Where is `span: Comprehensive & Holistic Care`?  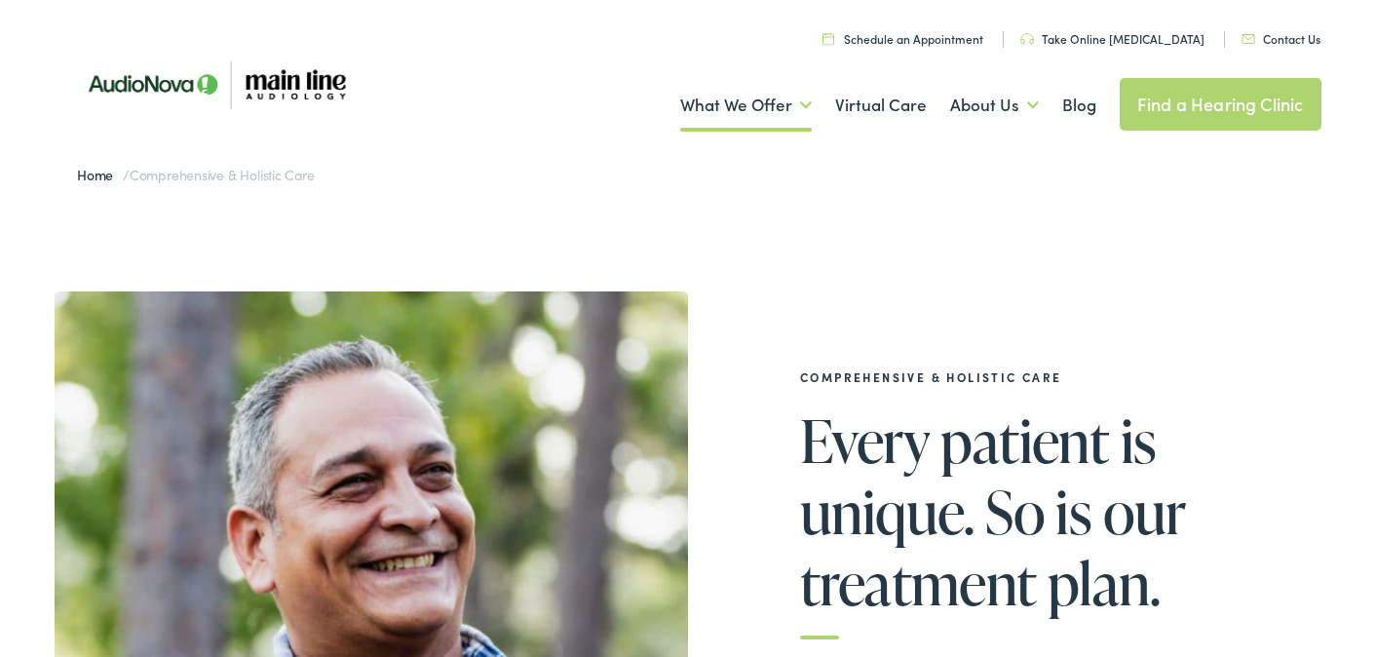
span: Comprehensive & Holistic Care is located at coordinates (222, 174).